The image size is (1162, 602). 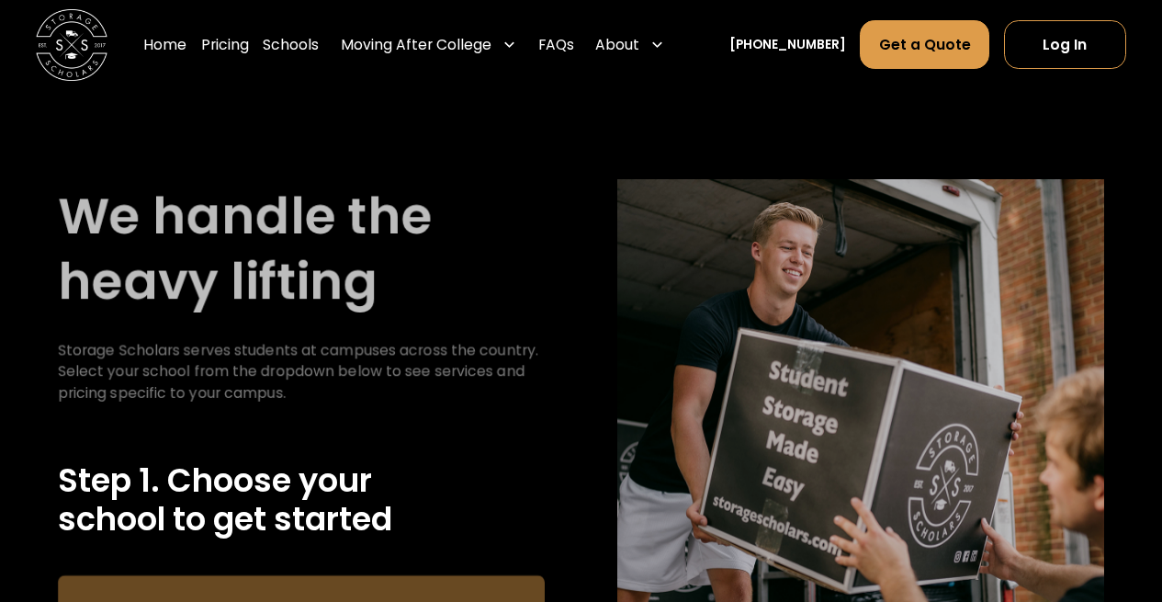 What do you see at coordinates (301, 500) in the screenshot?
I see `h2: Step 1. Choose your school to get started` at bounding box center [301, 500].